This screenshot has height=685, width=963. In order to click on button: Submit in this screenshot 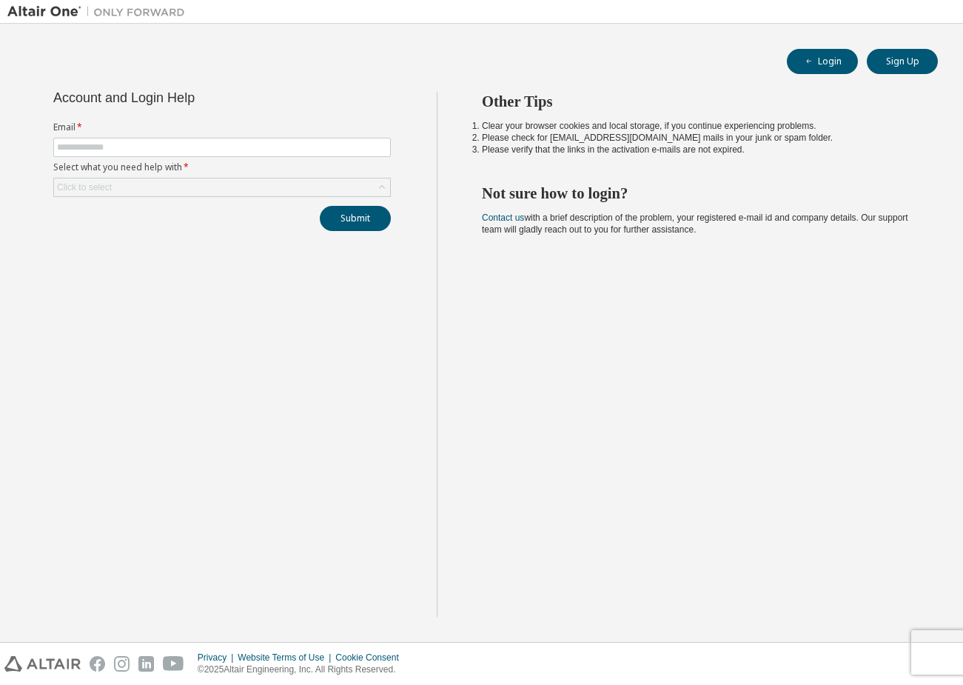, I will do `click(355, 218)`.